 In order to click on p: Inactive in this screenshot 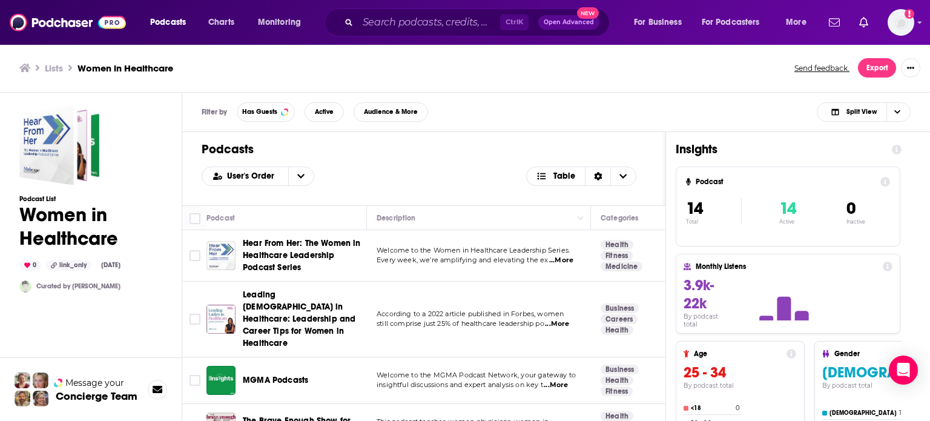, I will do `click(855, 221)`.